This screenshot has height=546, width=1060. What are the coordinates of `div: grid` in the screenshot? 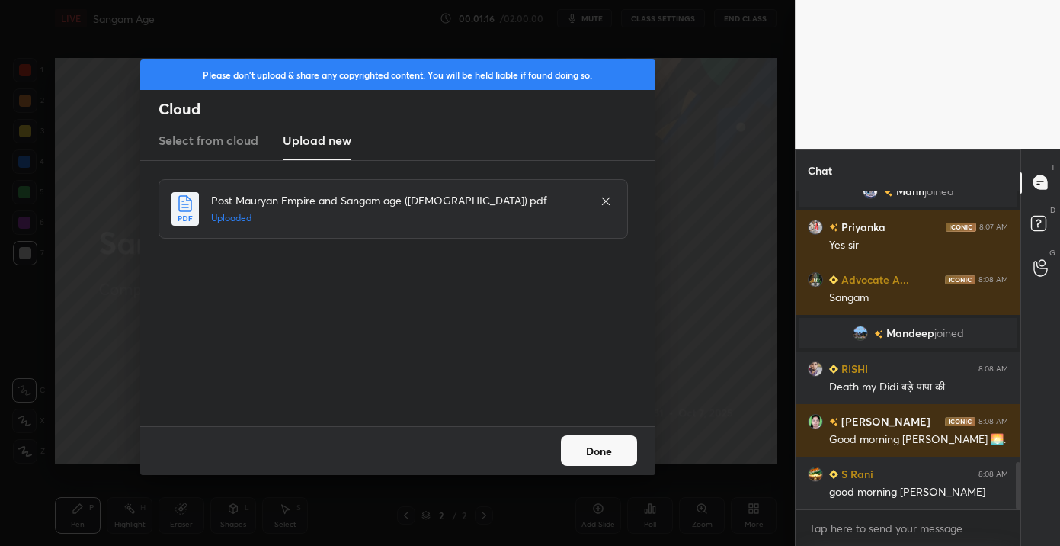 It's located at (907, 350).